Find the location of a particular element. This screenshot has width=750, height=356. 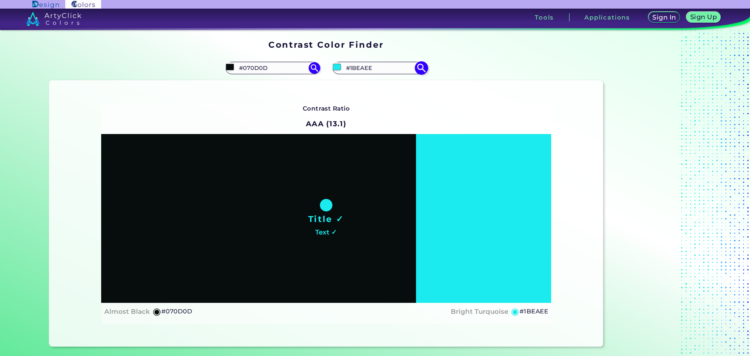

img: logo_artyclick_colors_white.svg is located at coordinates (54, 19).